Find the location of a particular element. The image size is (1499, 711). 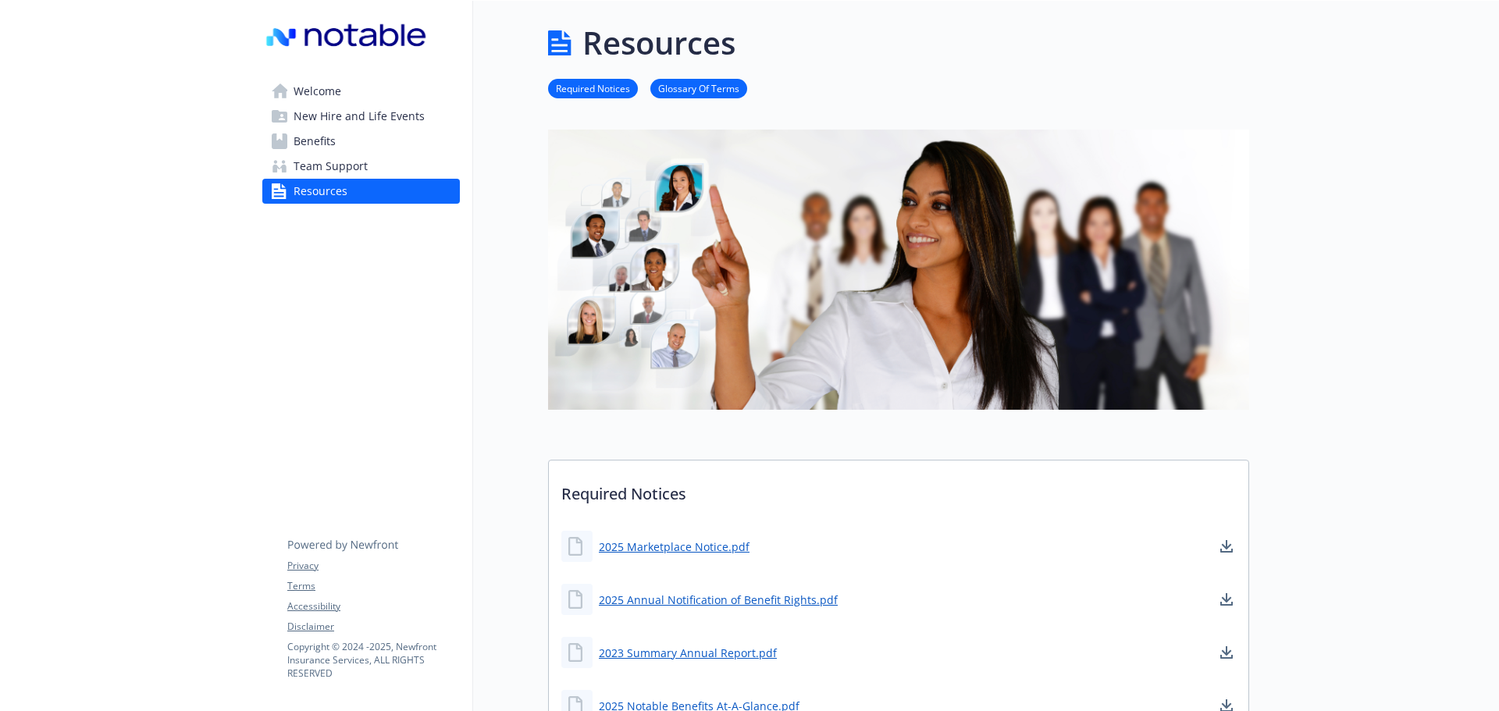

a: Required Notices is located at coordinates (593, 87).